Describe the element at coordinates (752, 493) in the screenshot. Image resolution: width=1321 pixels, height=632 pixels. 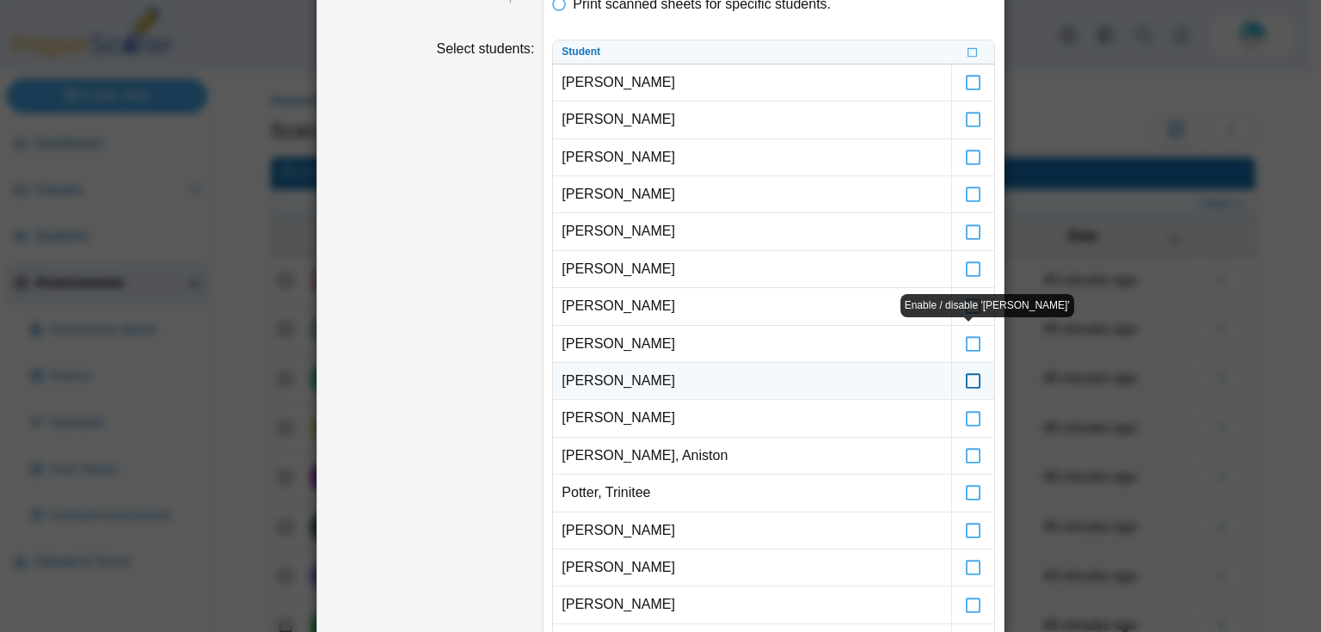
I see `td: Potter, Trinitee` at that location.